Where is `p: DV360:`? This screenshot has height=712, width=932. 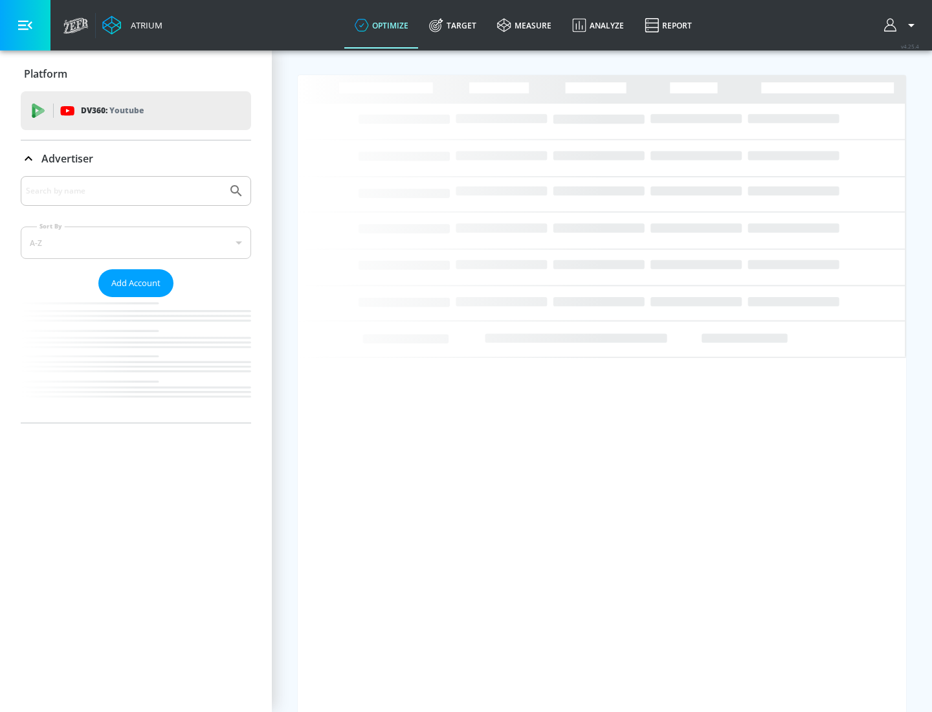 p: DV360: is located at coordinates (112, 111).